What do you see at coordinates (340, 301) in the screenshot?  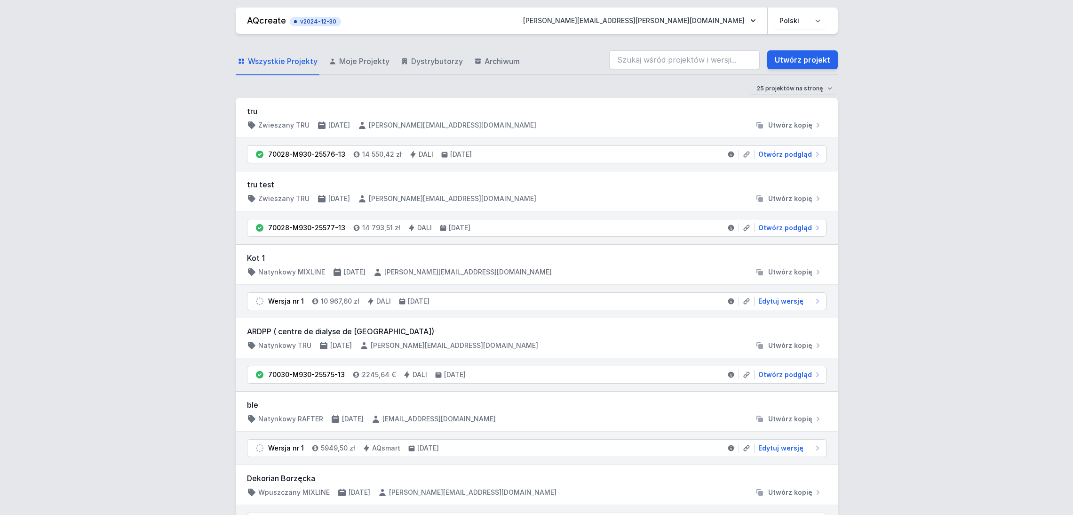 I see `h4: 10 967,60 zł` at bounding box center [340, 301].